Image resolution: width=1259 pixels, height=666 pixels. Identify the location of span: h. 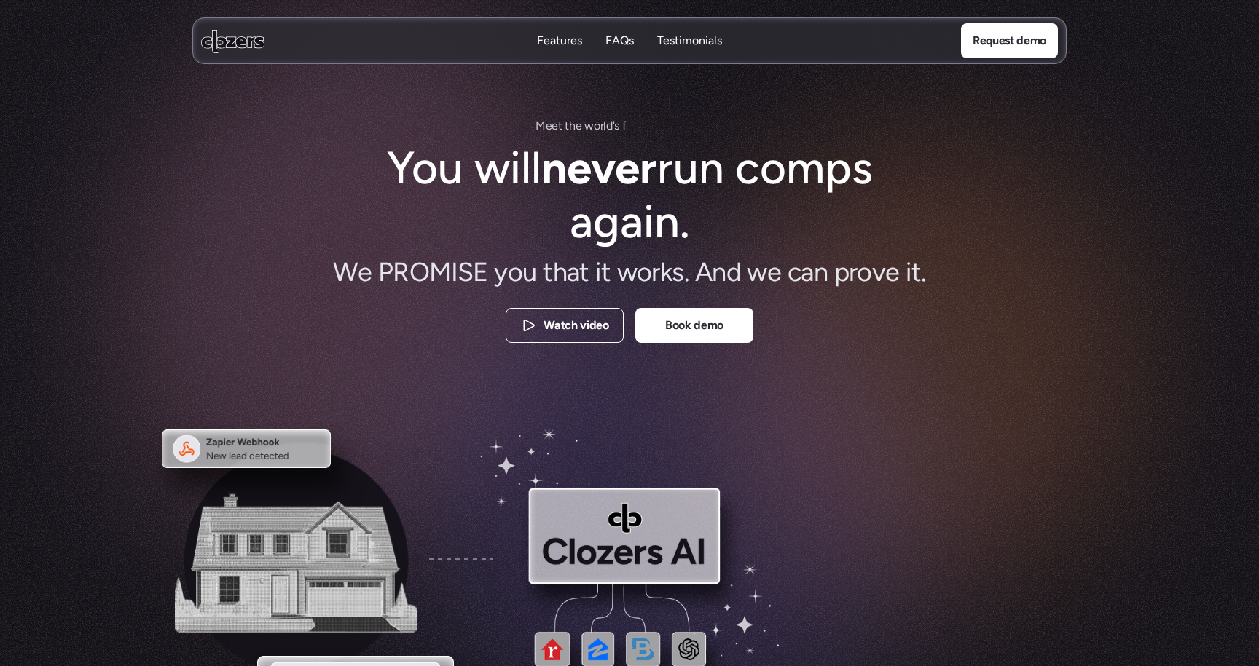
(572, 126).